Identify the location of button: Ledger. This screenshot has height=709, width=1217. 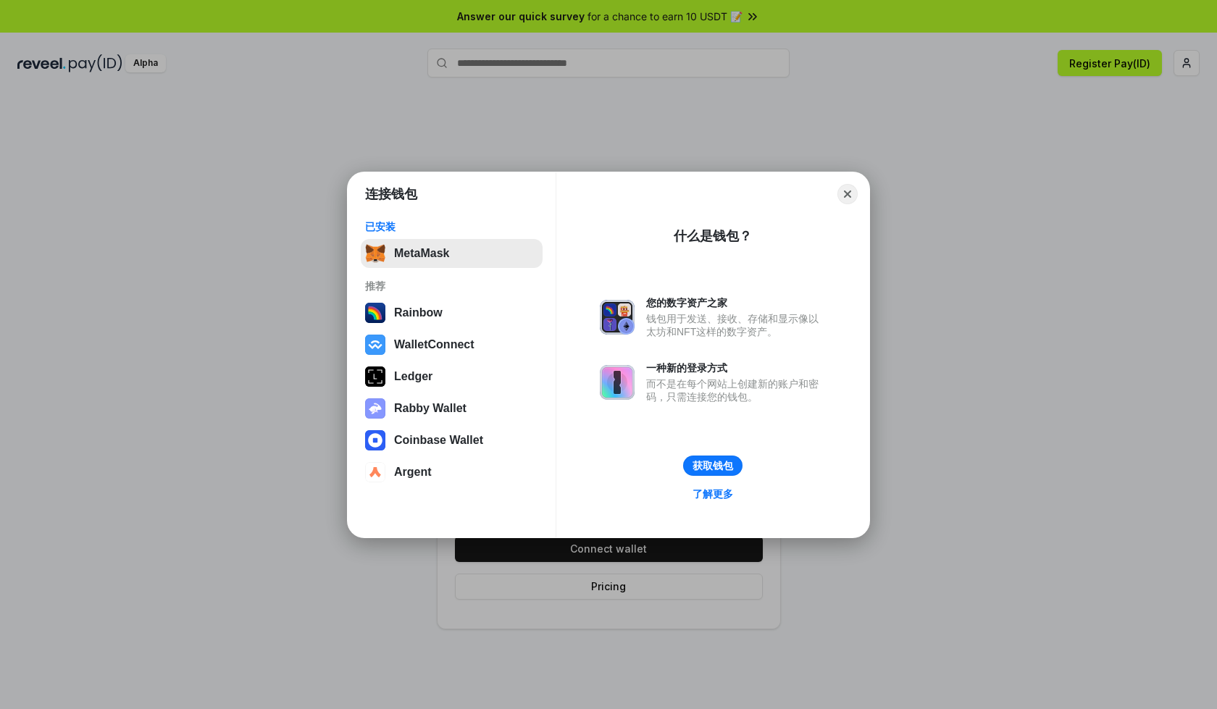
(451, 377).